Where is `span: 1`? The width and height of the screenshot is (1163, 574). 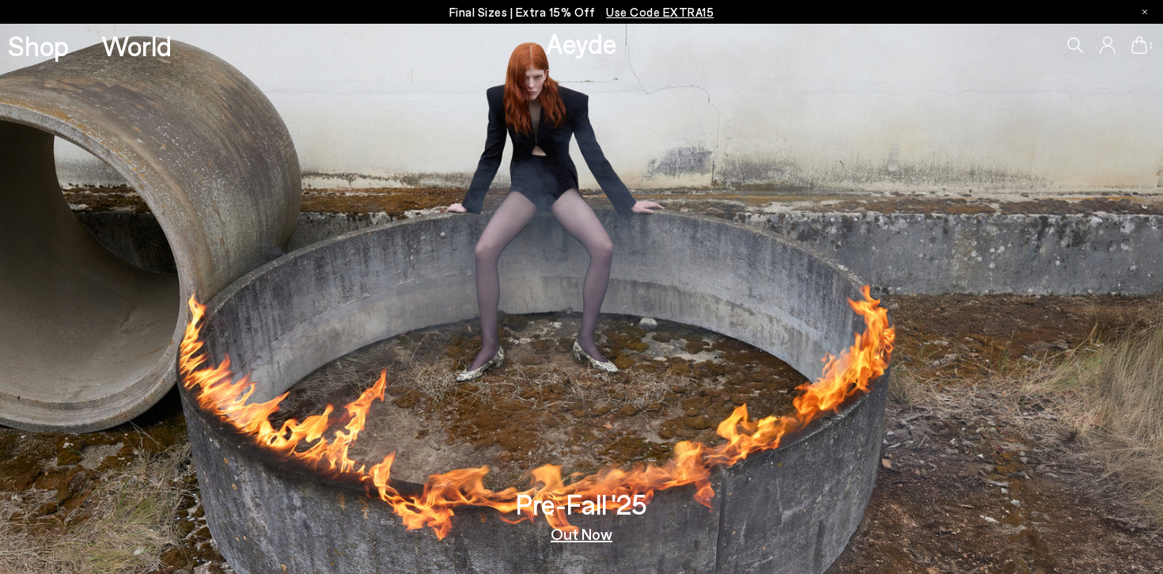
span: 1 is located at coordinates (1151, 45).